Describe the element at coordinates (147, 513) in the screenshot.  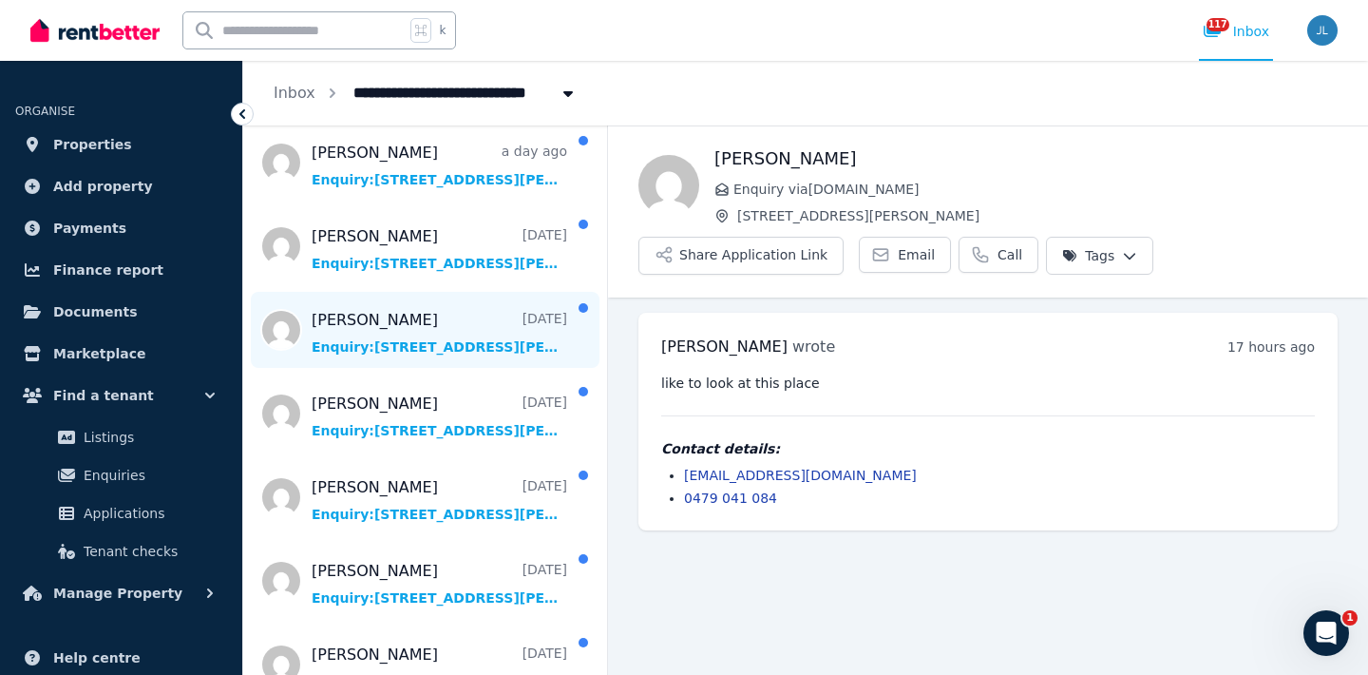
I see `span: Applications` at that location.